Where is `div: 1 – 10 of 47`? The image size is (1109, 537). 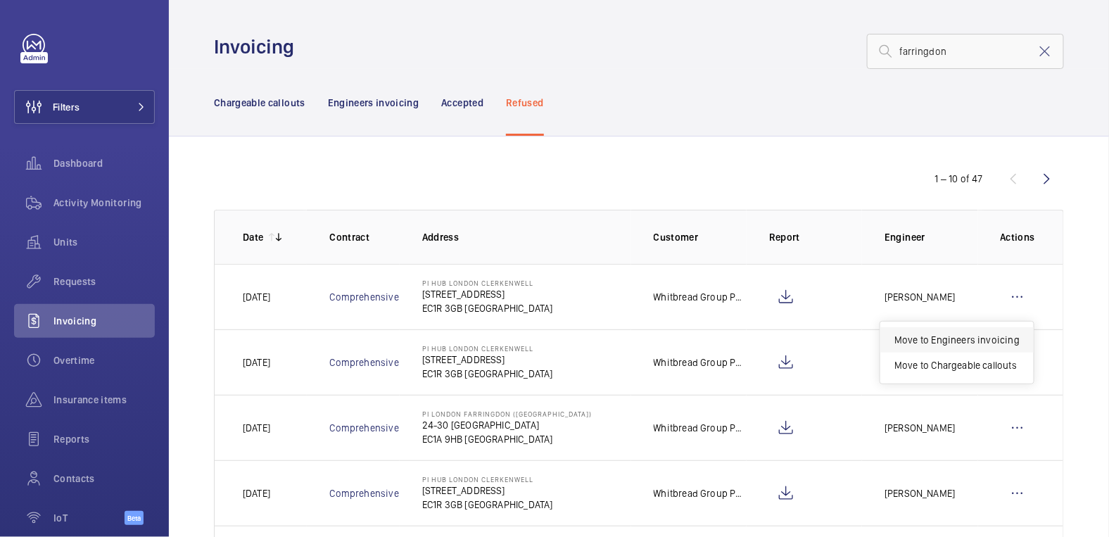 div: 1 – 10 of 47 is located at coordinates (959, 179).